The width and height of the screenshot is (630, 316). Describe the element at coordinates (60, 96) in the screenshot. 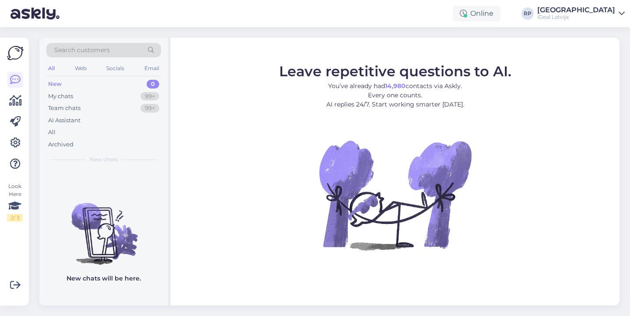

I see `div: My chats` at that location.